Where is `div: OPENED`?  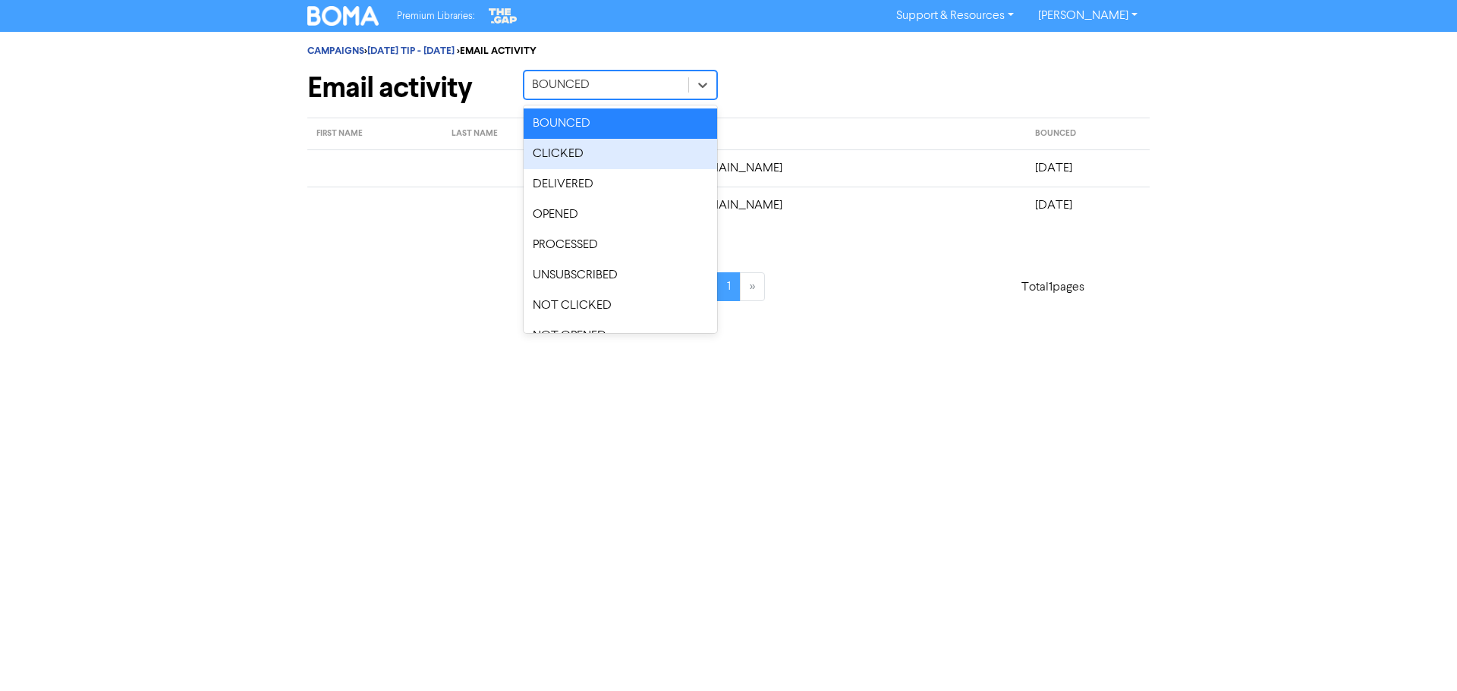
div: OPENED is located at coordinates (620, 215).